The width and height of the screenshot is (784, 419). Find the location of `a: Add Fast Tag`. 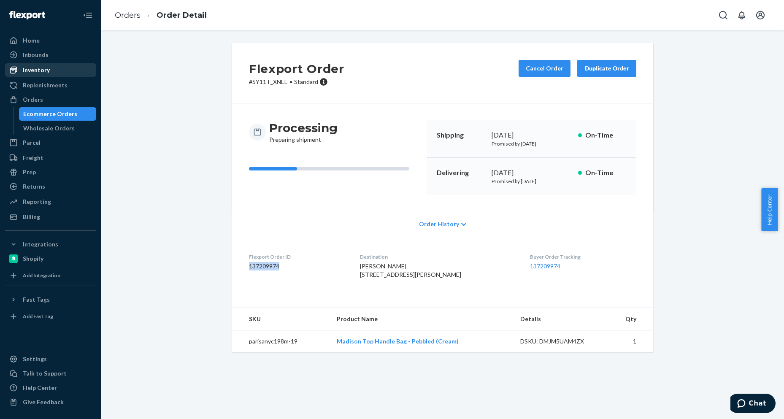

a: Add Fast Tag is located at coordinates (51, 316).